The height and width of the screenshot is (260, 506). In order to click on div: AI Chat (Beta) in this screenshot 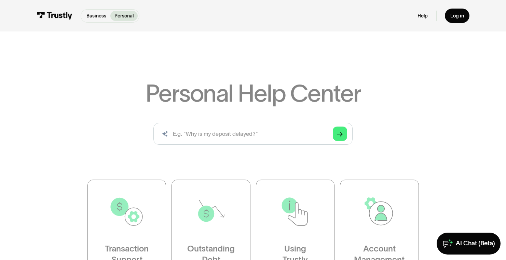, I will do `click(476, 243)`.